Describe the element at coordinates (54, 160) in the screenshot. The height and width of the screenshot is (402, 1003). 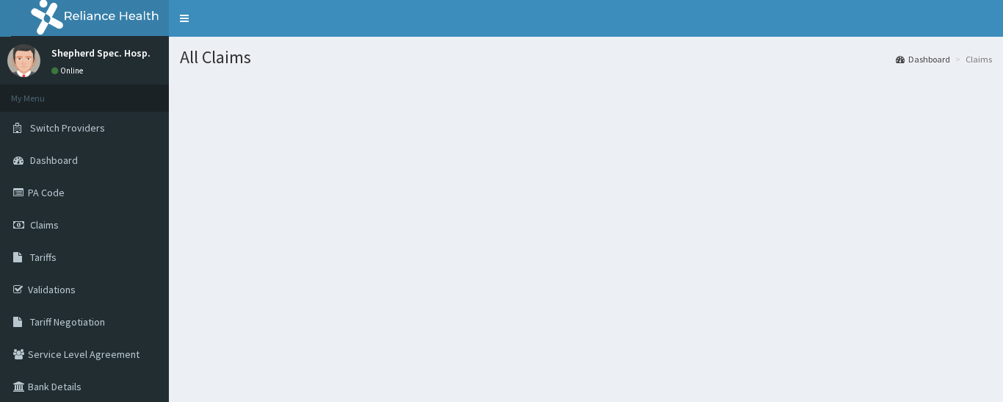
I see `span: Dashboard` at that location.